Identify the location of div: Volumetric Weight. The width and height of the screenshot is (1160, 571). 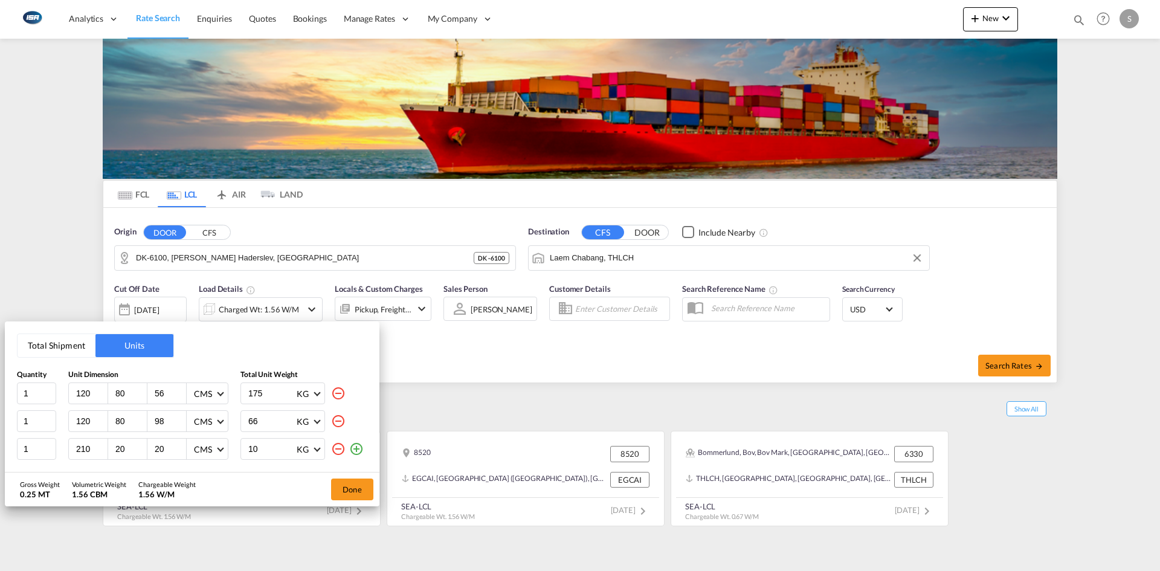
(99, 484).